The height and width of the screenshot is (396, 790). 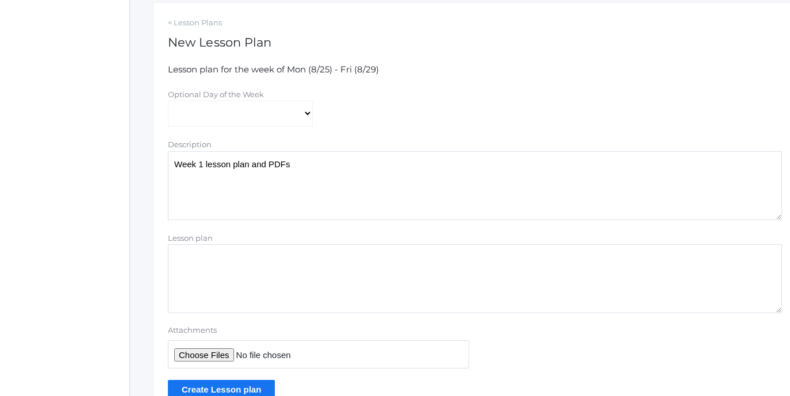 What do you see at coordinates (273, 69) in the screenshot?
I see `span: Lesson plan for the week of Mon (8/25) - Fri (8/29)` at bounding box center [273, 69].